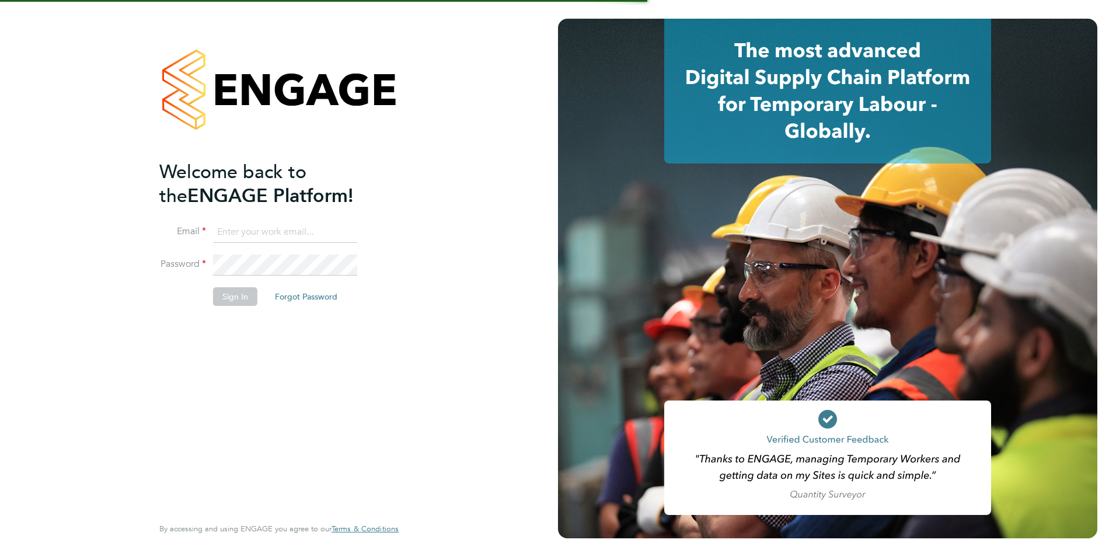  Describe the element at coordinates (306, 296) in the screenshot. I see `button: Forgot Password` at that location.